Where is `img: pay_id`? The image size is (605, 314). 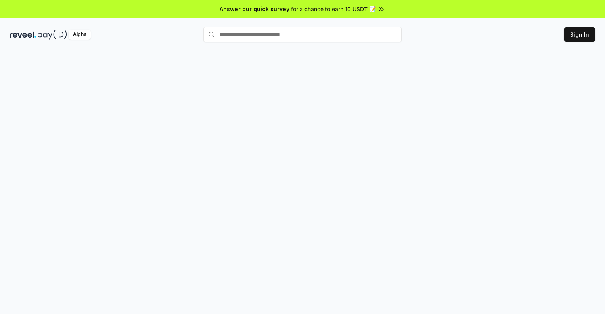
img: pay_id is located at coordinates (52, 34).